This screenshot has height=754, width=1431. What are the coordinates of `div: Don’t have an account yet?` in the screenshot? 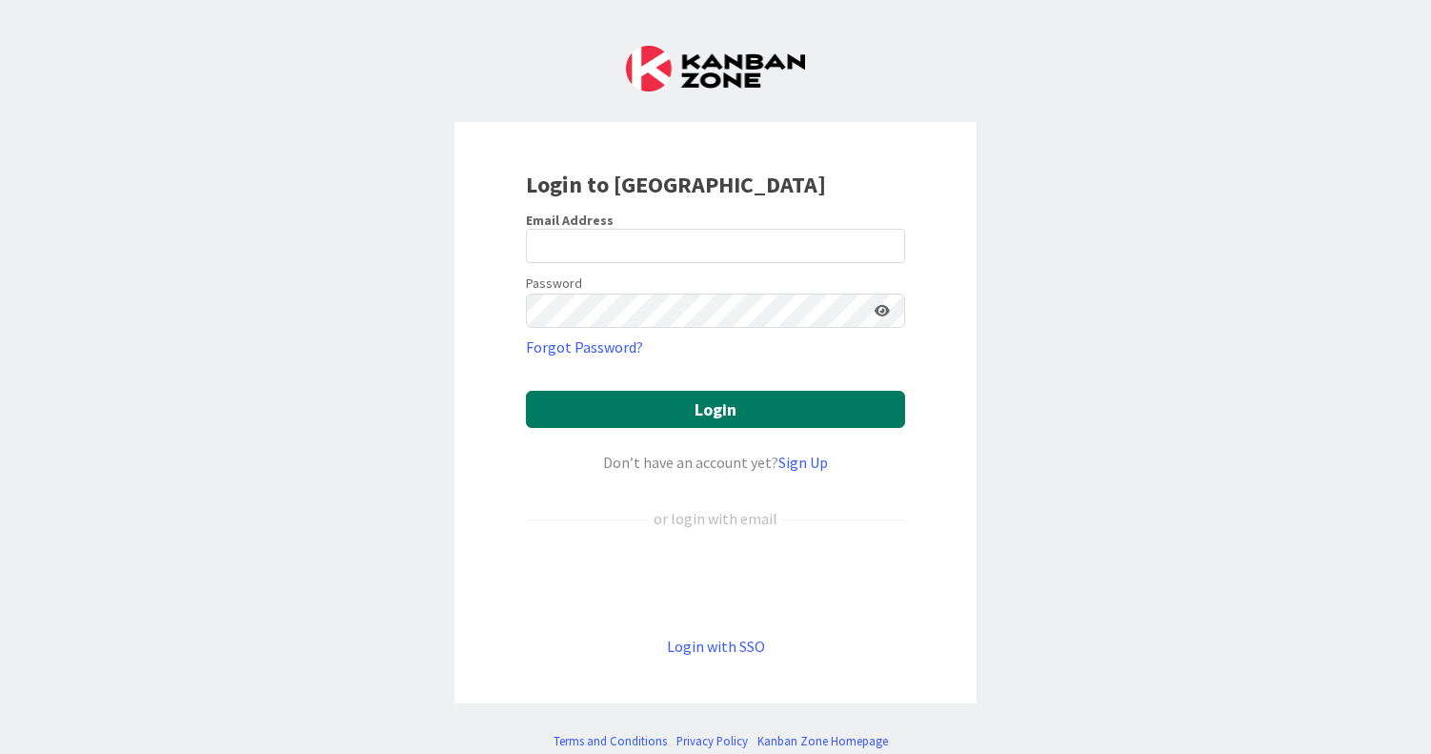 It's located at (716, 462).